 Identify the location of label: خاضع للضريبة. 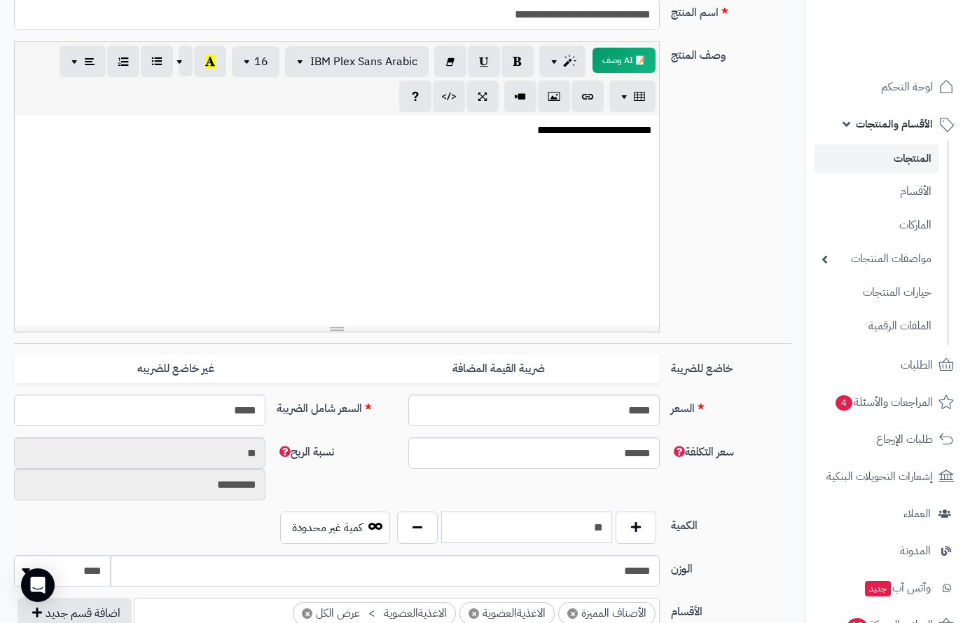
(732, 366).